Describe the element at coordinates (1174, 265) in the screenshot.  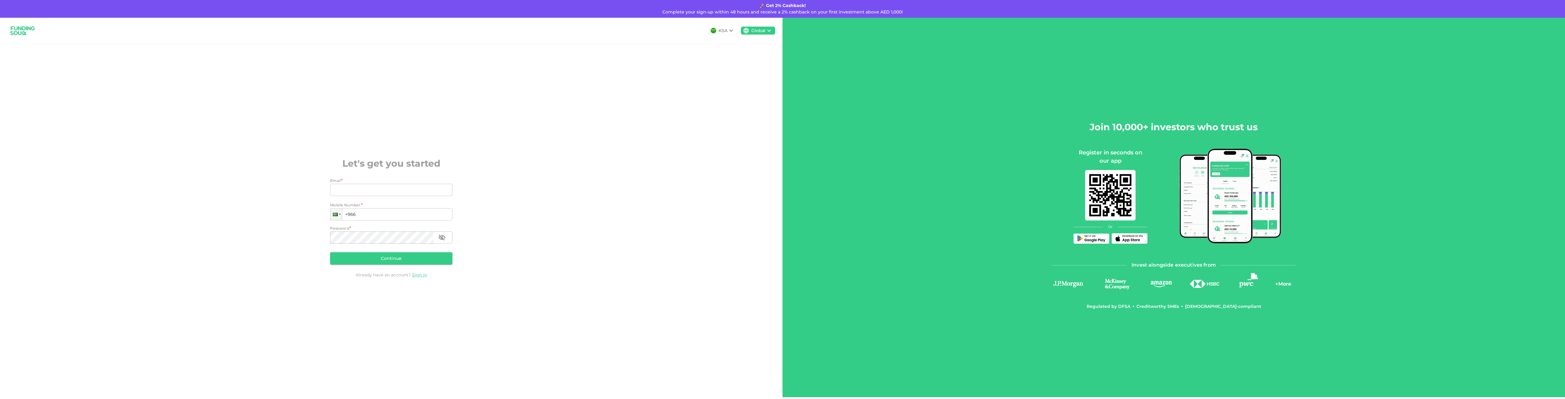
I see `span: Invest alongside executives from` at that location.